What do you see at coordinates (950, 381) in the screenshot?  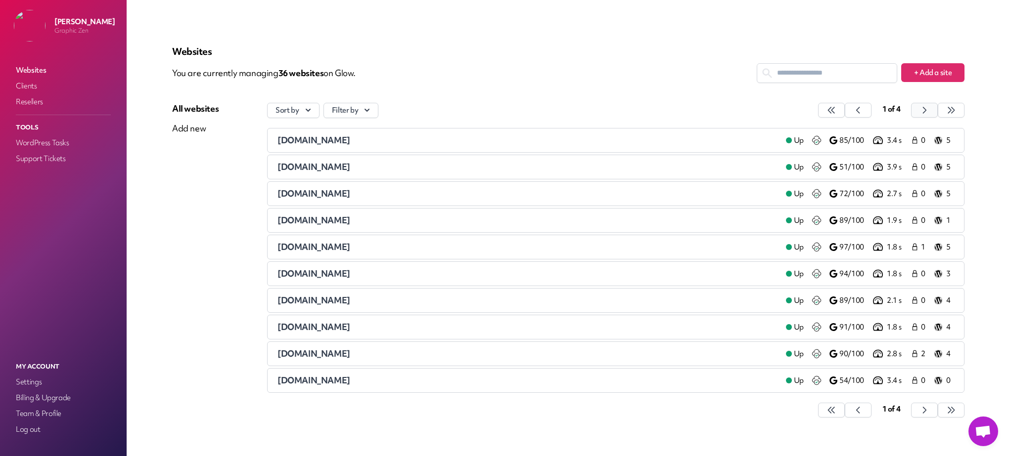 I see `p: 0` at bounding box center [950, 381].